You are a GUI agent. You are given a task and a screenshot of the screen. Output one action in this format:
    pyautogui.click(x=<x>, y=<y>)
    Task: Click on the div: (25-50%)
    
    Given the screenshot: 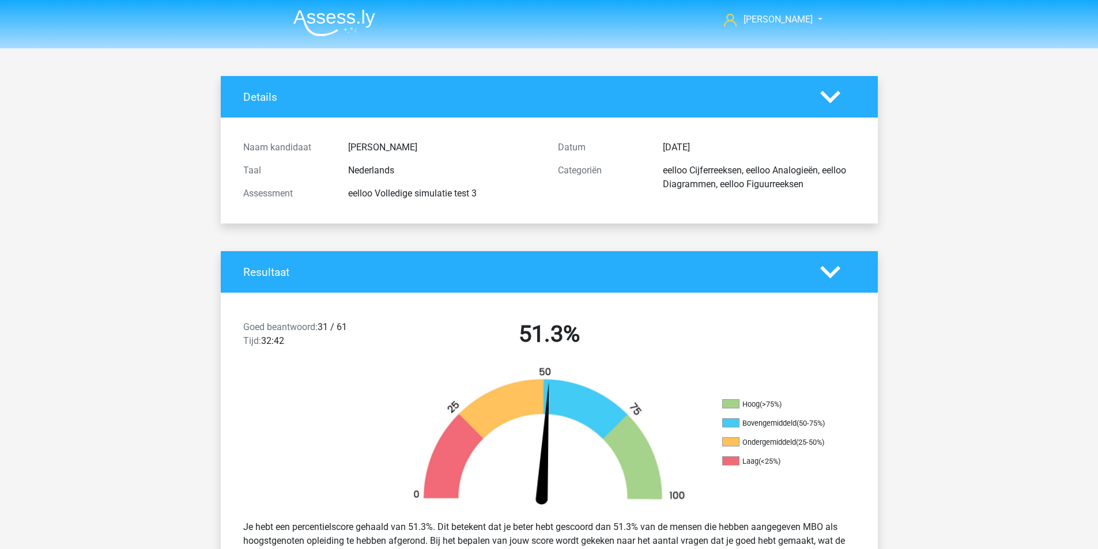 What is the action you would take?
    pyautogui.click(x=810, y=442)
    